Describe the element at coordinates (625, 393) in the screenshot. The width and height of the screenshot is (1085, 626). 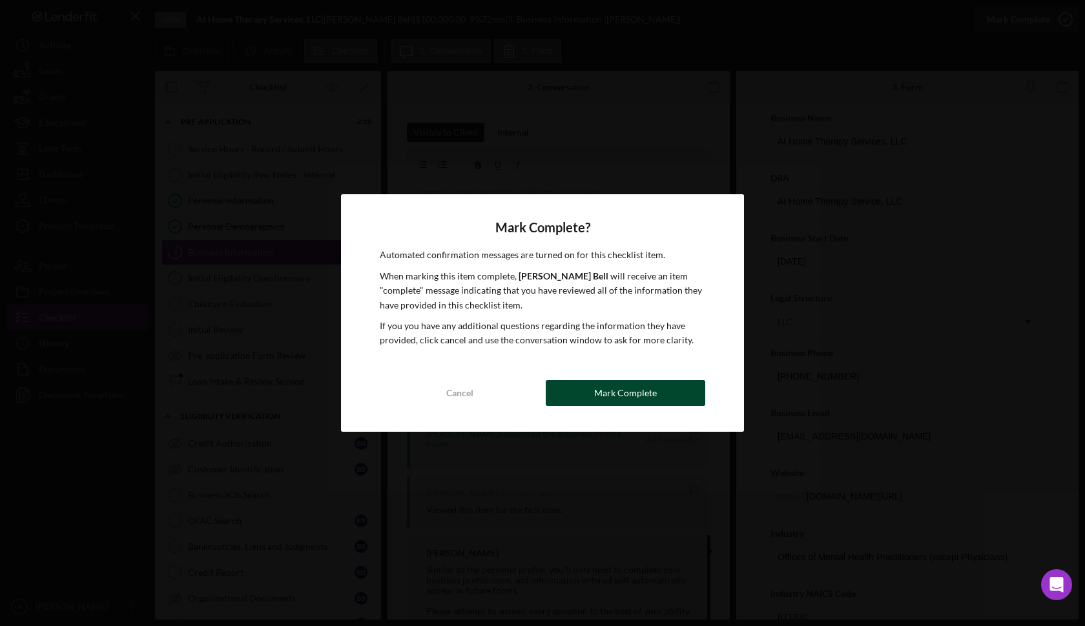
I see `div: Mark Complete` at that location.